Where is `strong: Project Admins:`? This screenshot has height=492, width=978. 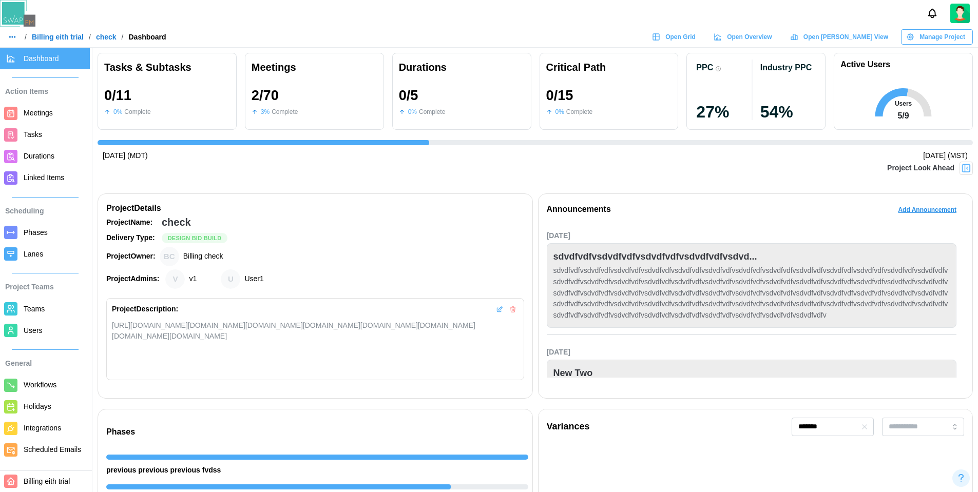 strong: Project Admins: is located at coordinates (132, 279).